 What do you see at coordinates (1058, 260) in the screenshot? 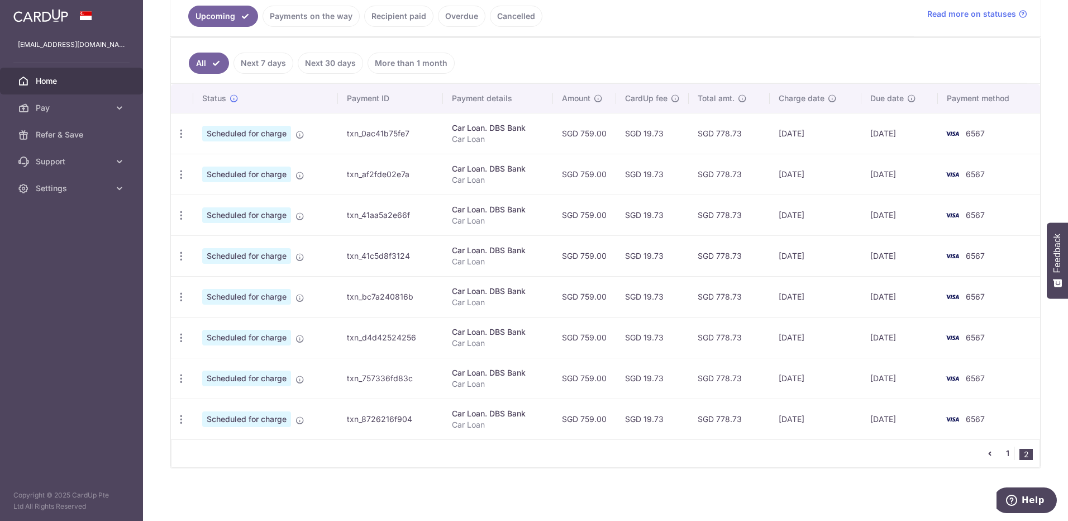
I see `button: Feedback - Show survey` at bounding box center [1058, 260].